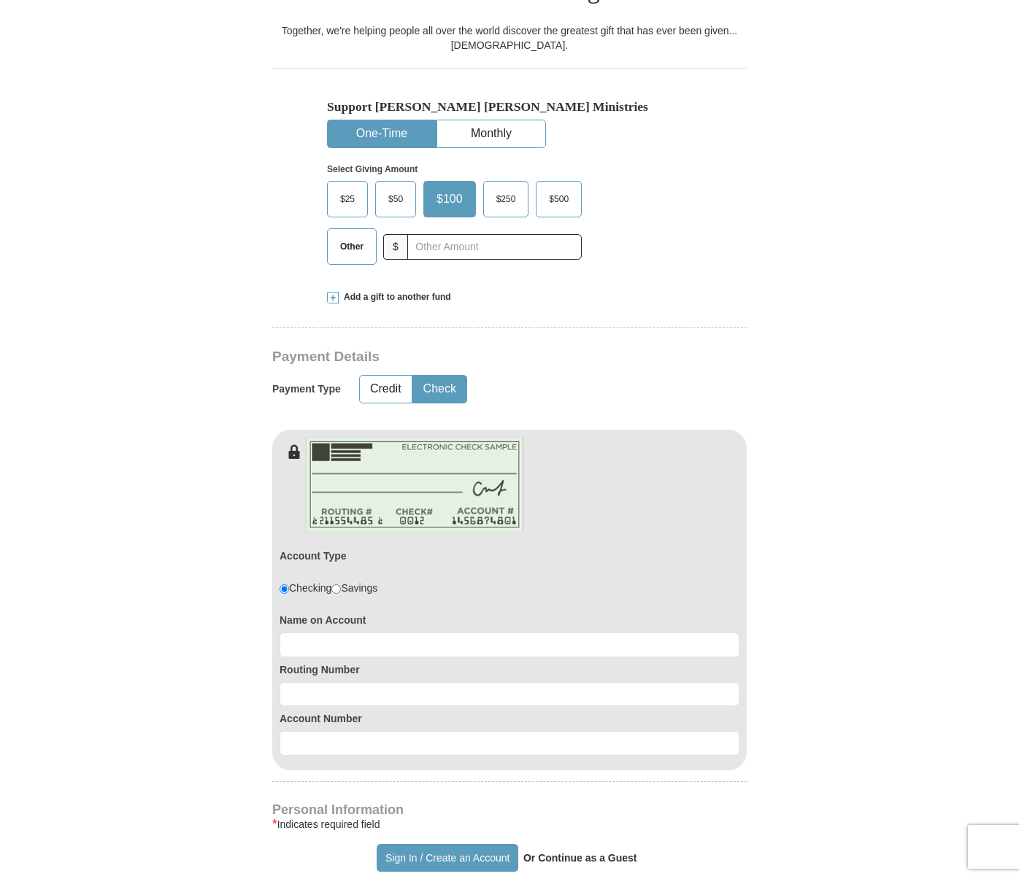 The height and width of the screenshot is (879, 1019). Describe the element at coordinates (328, 588) in the screenshot. I see `div: Checking Savings` at that location.